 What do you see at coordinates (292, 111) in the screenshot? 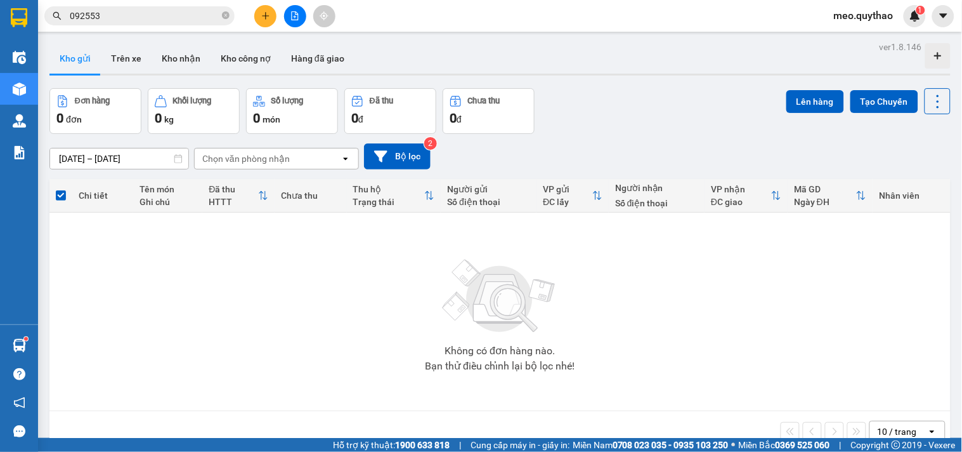
I see `button: Số lượng0món` at bounding box center [292, 111].